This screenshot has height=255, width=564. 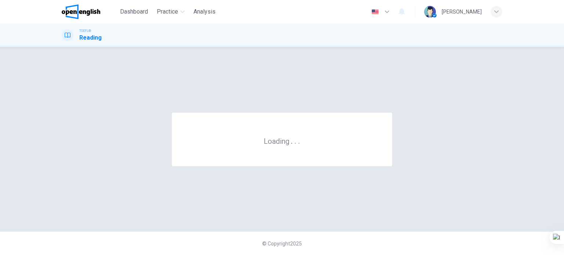 I want to click on h6: Loading, so click(x=282, y=141).